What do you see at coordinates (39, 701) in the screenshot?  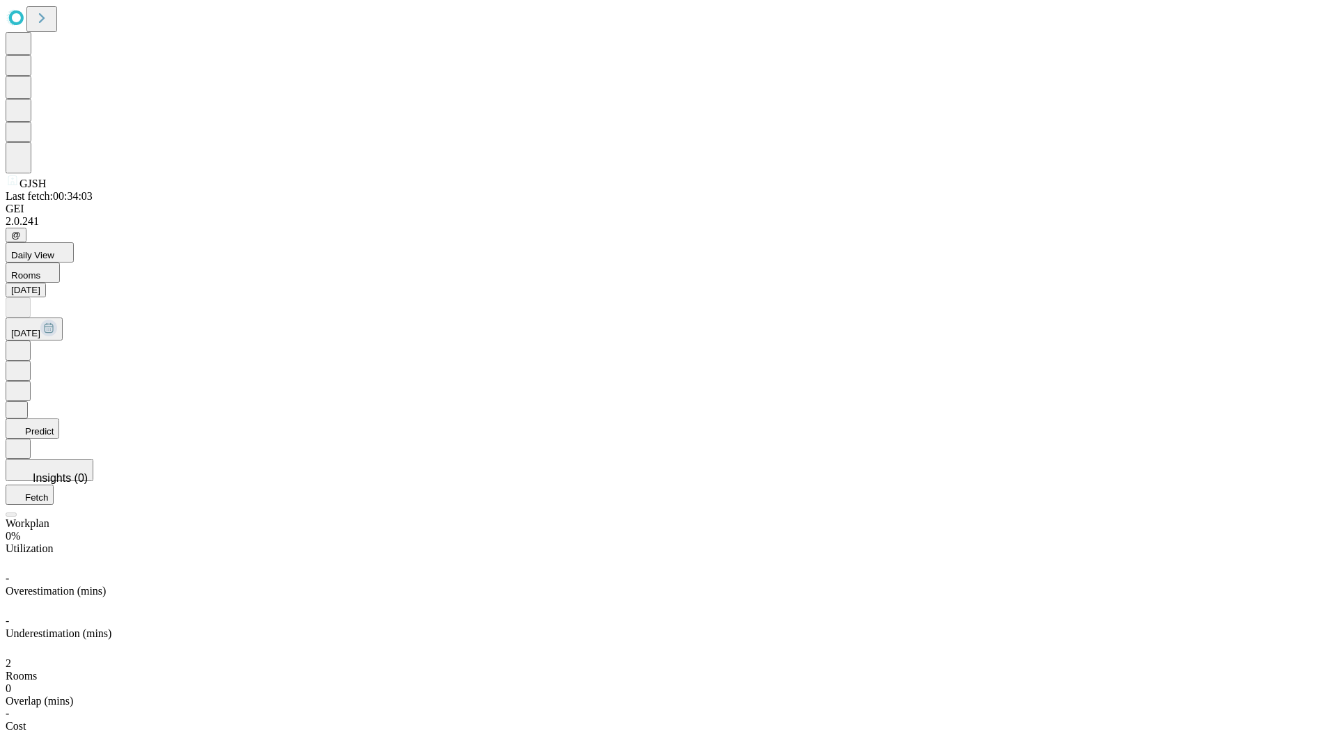 I see `span: Overlap (mins)` at bounding box center [39, 701].